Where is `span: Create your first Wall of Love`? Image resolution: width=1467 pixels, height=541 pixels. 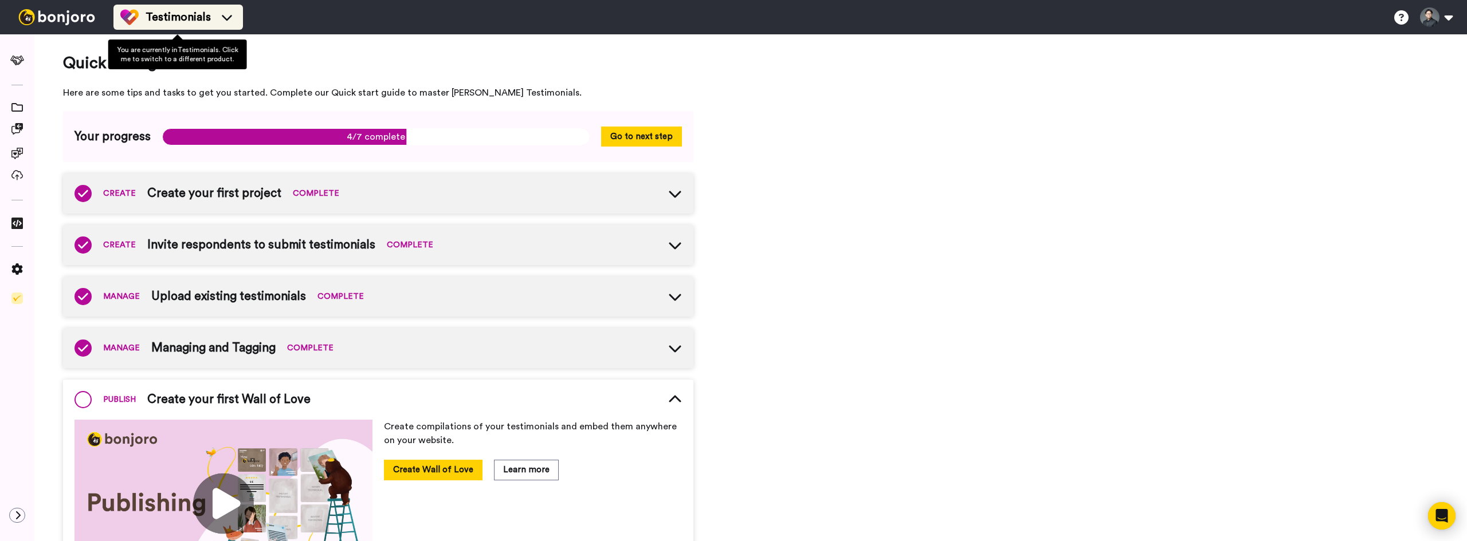 span: Create your first Wall of Love is located at coordinates (229, 400).